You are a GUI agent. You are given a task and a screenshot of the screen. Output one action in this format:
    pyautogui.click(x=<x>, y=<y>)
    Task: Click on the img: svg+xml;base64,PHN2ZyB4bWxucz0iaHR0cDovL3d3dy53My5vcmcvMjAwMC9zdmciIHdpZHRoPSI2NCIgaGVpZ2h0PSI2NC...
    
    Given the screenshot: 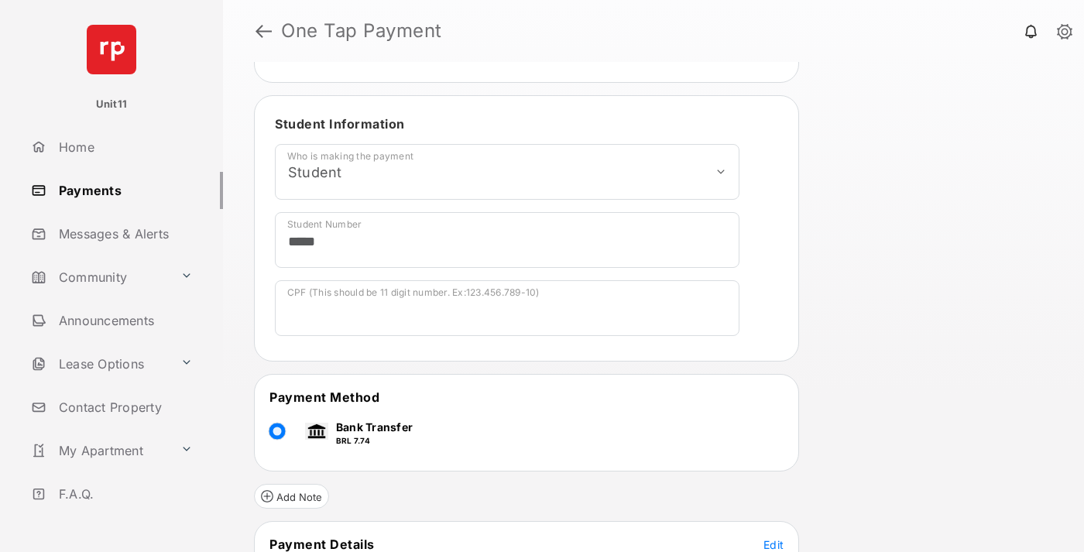 What is the action you would take?
    pyautogui.click(x=111, y=50)
    